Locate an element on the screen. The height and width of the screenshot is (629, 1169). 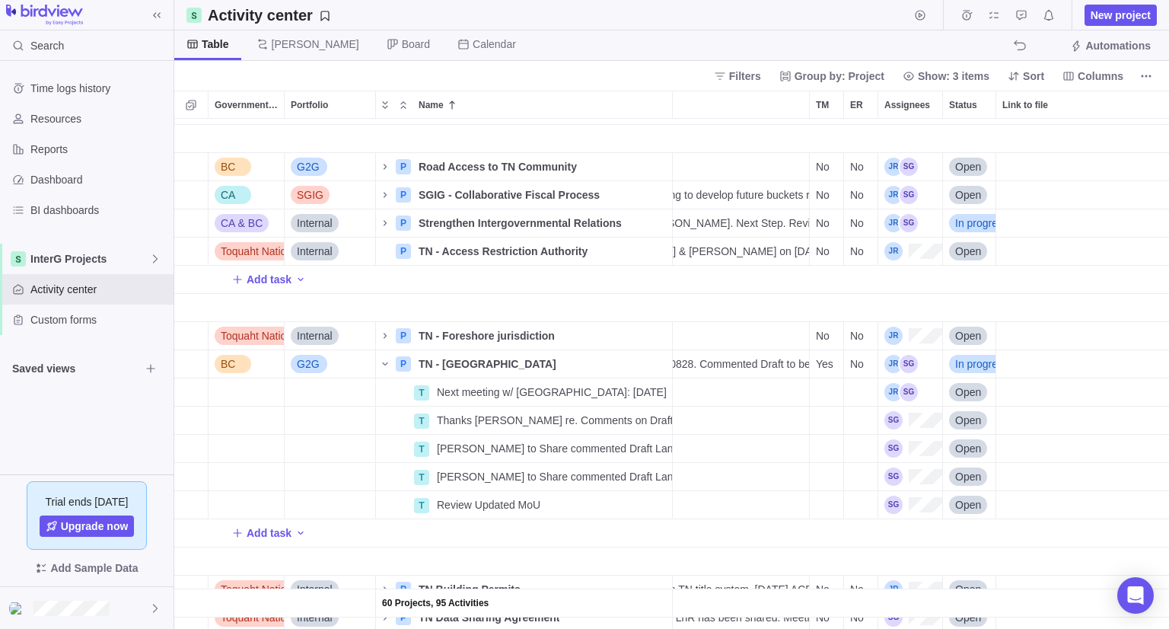
span: New project is located at coordinates (1120, 15).